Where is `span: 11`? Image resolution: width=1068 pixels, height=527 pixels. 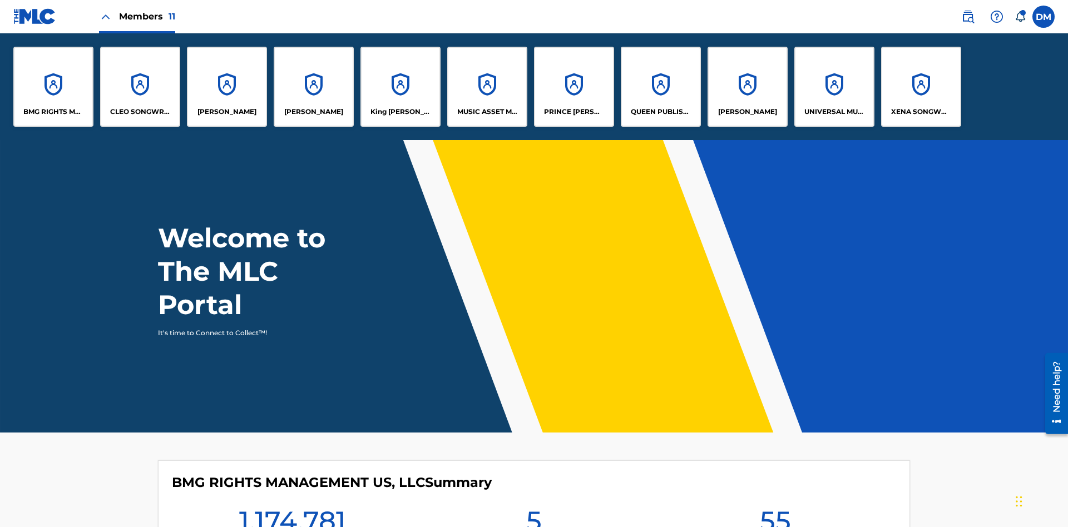
span: 11 is located at coordinates (172, 16).